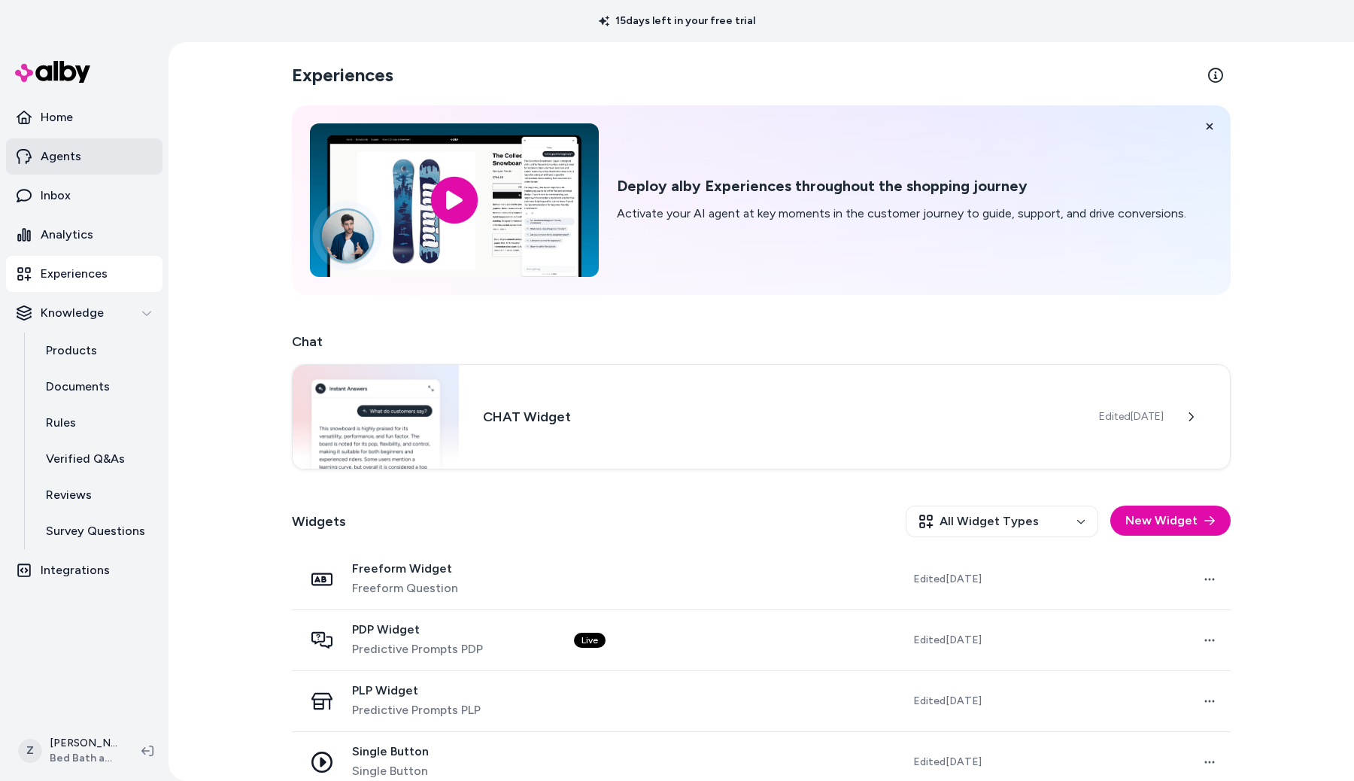 Image resolution: width=1354 pixels, height=781 pixels. What do you see at coordinates (53, 71) in the screenshot?
I see `img: alby Logo` at bounding box center [53, 71].